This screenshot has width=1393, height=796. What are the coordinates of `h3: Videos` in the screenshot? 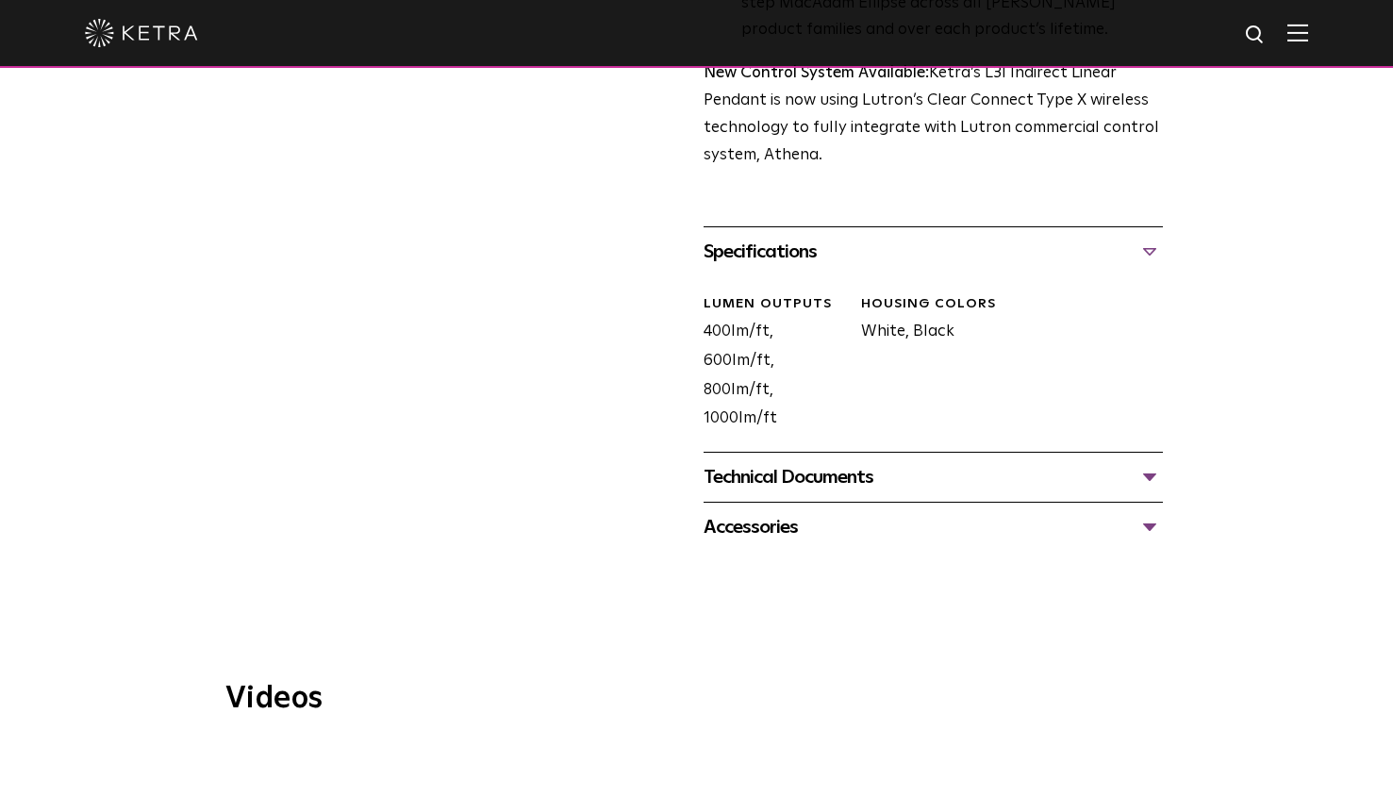 It's located at (697, 699).